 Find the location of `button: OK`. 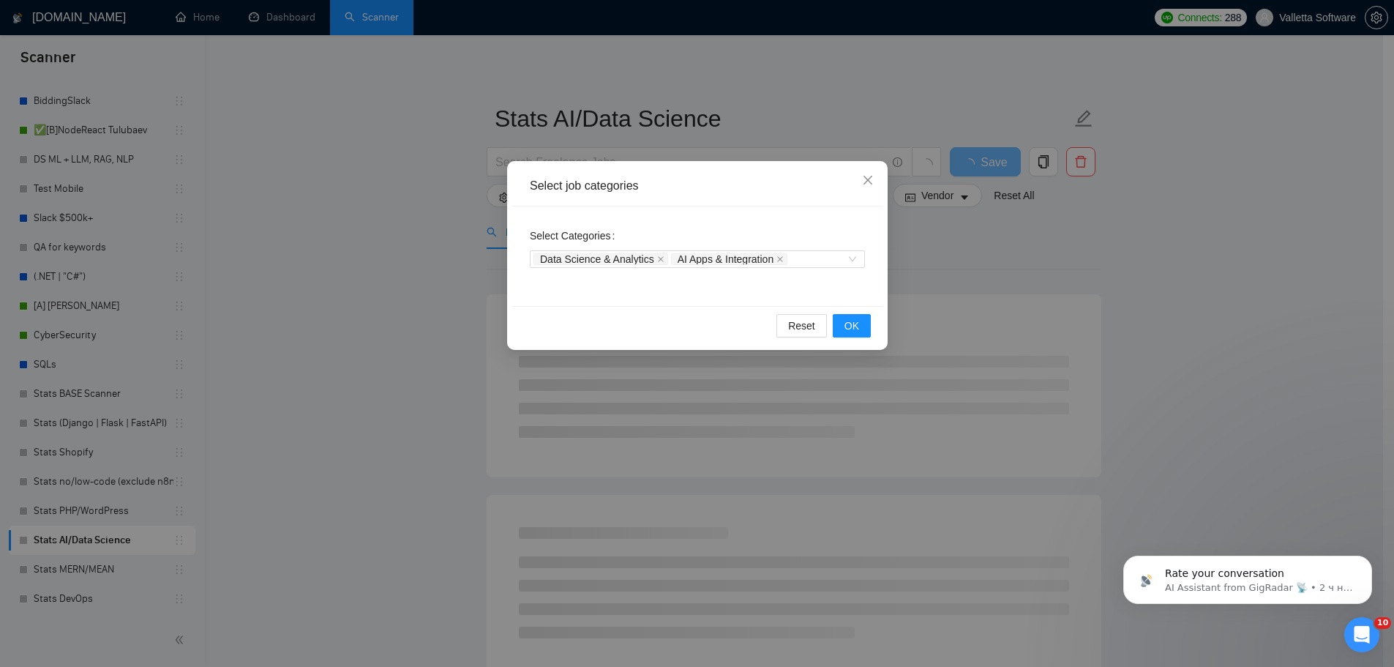

button: OK is located at coordinates (851, 326).